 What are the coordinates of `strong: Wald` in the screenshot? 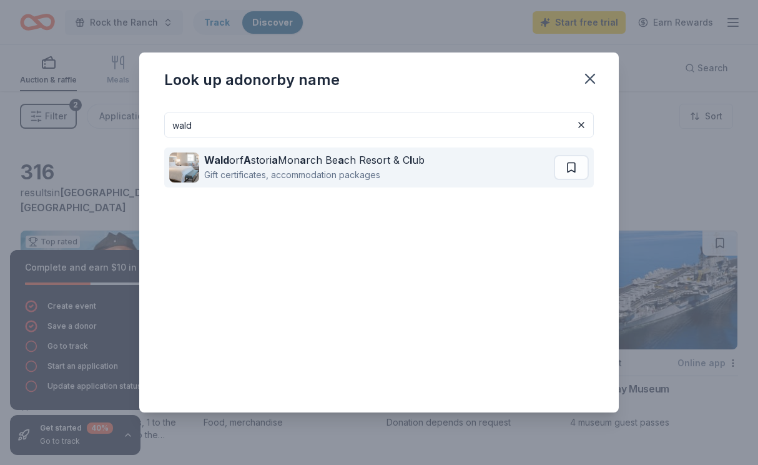 It's located at (217, 160).